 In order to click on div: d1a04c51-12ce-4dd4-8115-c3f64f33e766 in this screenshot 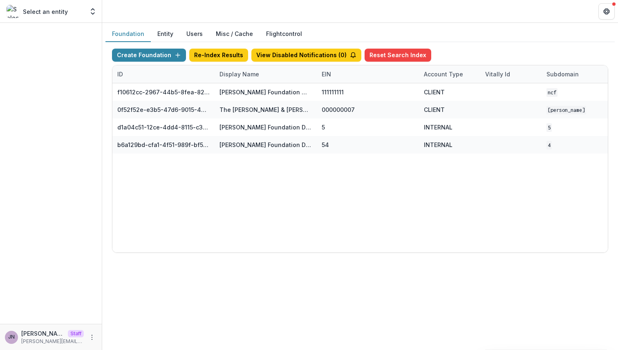, I will do `click(164, 127)`.